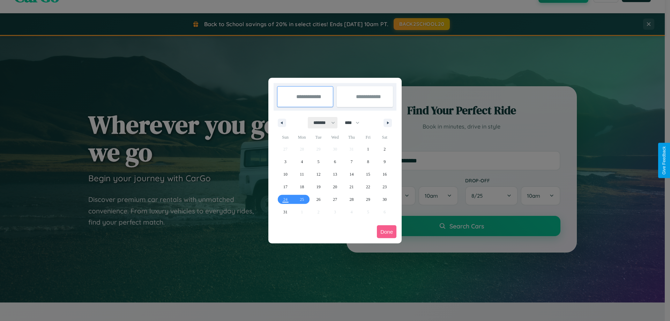 The image size is (670, 321). I want to click on span: Sat, so click(385, 137).